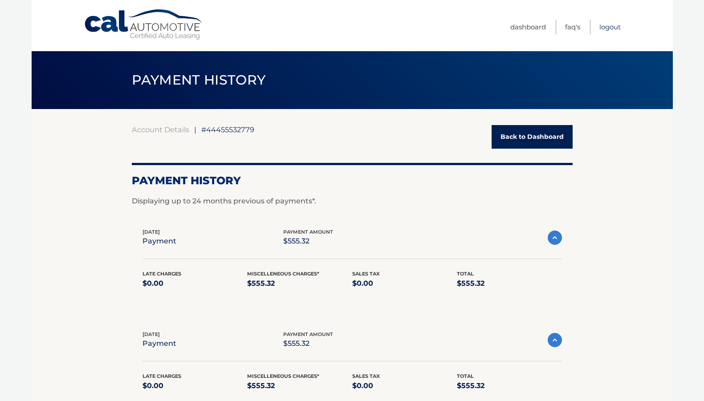 The height and width of the screenshot is (401, 704). What do you see at coordinates (352, 181) in the screenshot?
I see `h2: Payment History` at bounding box center [352, 181].